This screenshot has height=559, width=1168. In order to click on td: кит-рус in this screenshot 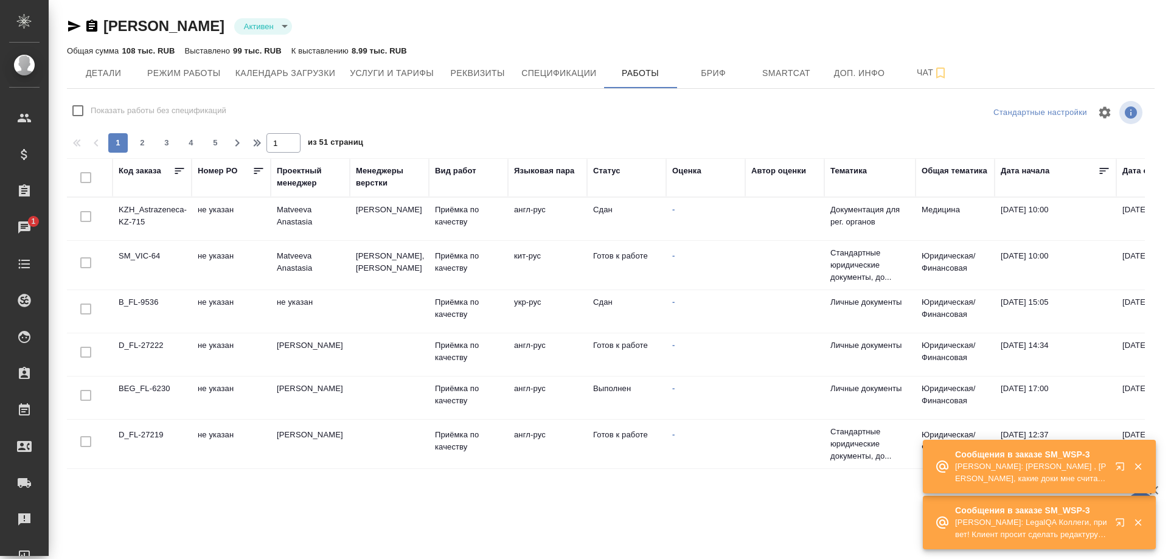, I will do `click(547, 265)`.